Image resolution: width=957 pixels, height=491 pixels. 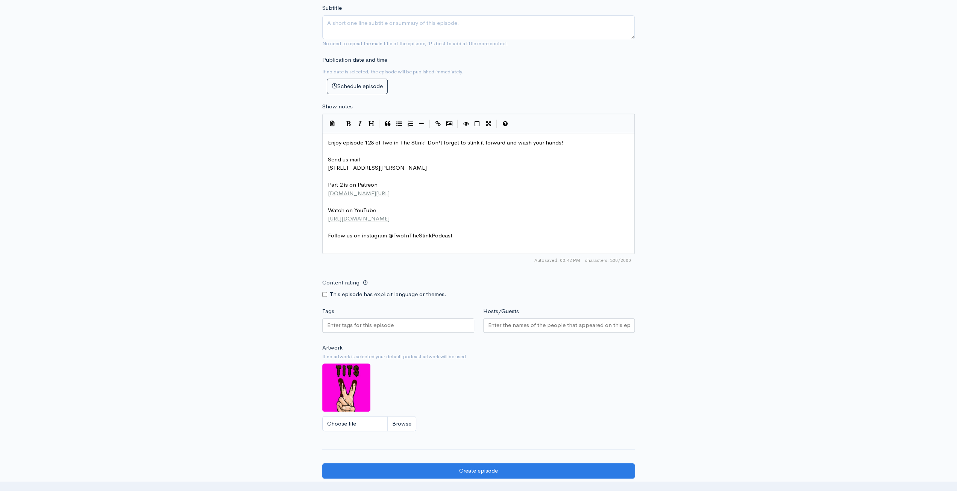 What do you see at coordinates (559, 325) in the screenshot?
I see `input: Enter the names of the people that appeared on this episode` at bounding box center [559, 325].